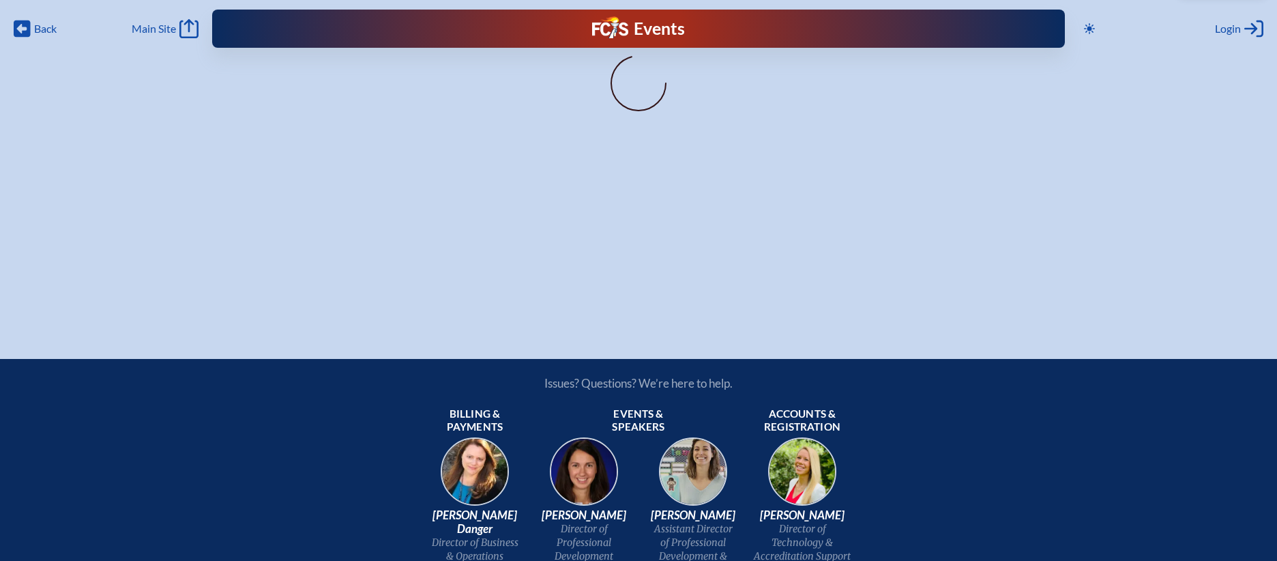 This screenshot has width=1277, height=561. I want to click on h1: Events, so click(659, 29).